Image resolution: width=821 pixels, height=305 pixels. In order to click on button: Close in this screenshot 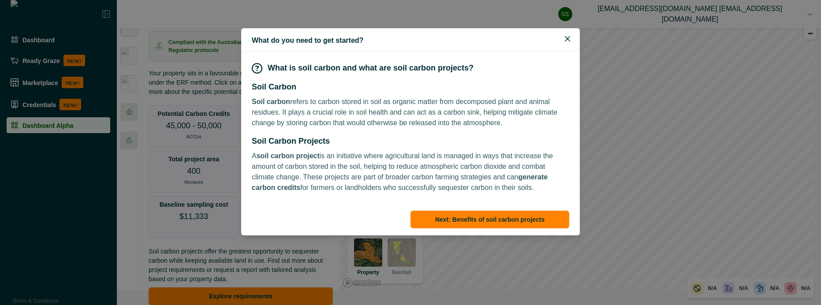, I will do `click(567, 39)`.